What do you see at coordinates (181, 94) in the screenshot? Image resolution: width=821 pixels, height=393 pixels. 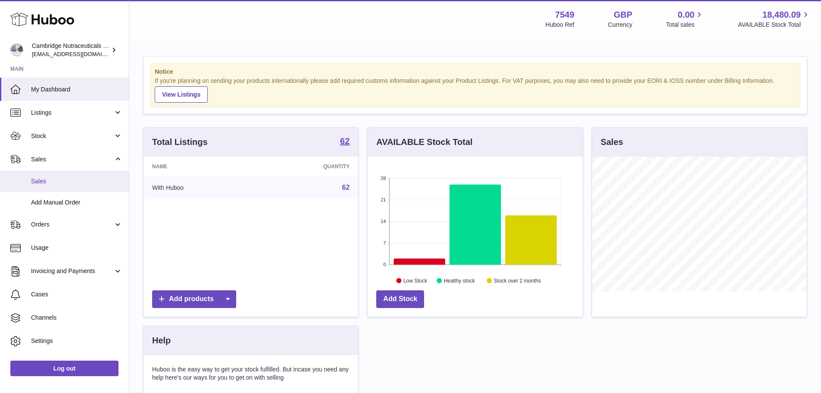 I see `a: View Listings` at bounding box center [181, 94].